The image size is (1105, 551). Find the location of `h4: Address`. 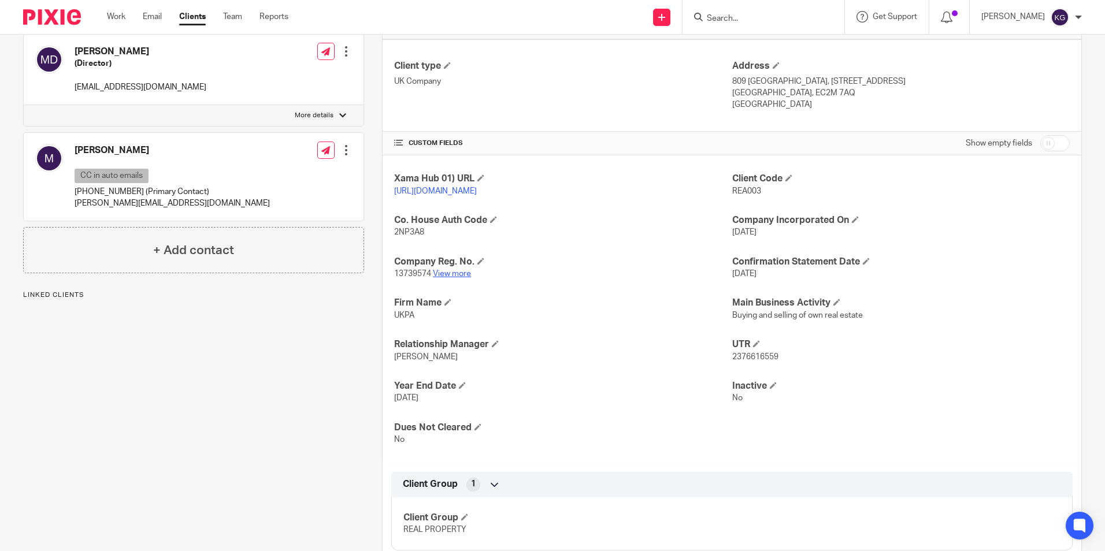

h4: Address is located at coordinates (901, 66).